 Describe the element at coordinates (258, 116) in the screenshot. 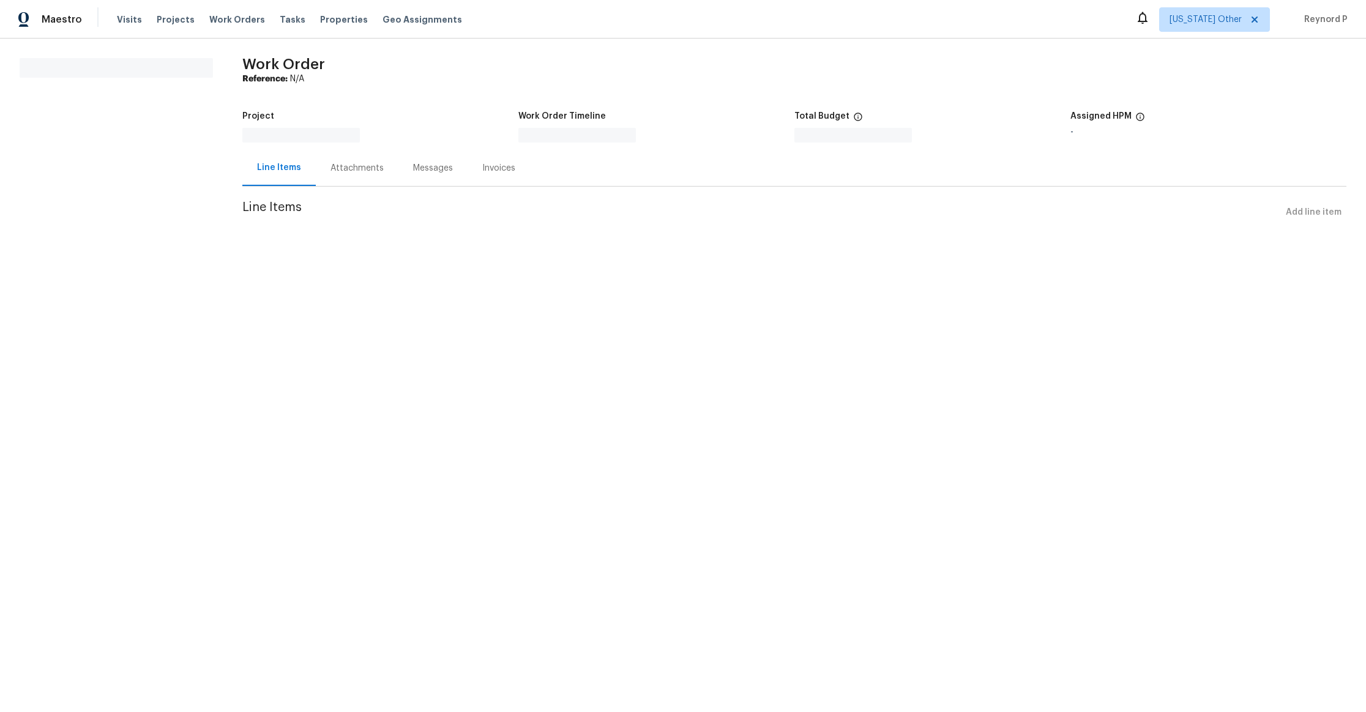

I see `h5: Project` at that location.